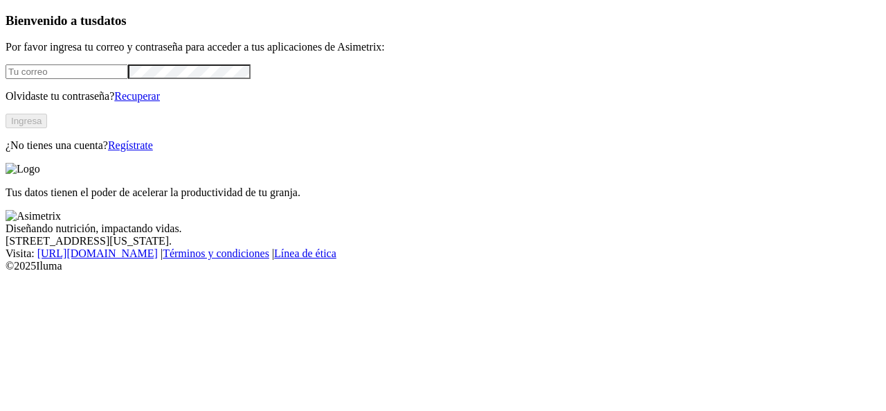  What do you see at coordinates (23, 169) in the screenshot?
I see `img: Logo` at bounding box center [23, 169].